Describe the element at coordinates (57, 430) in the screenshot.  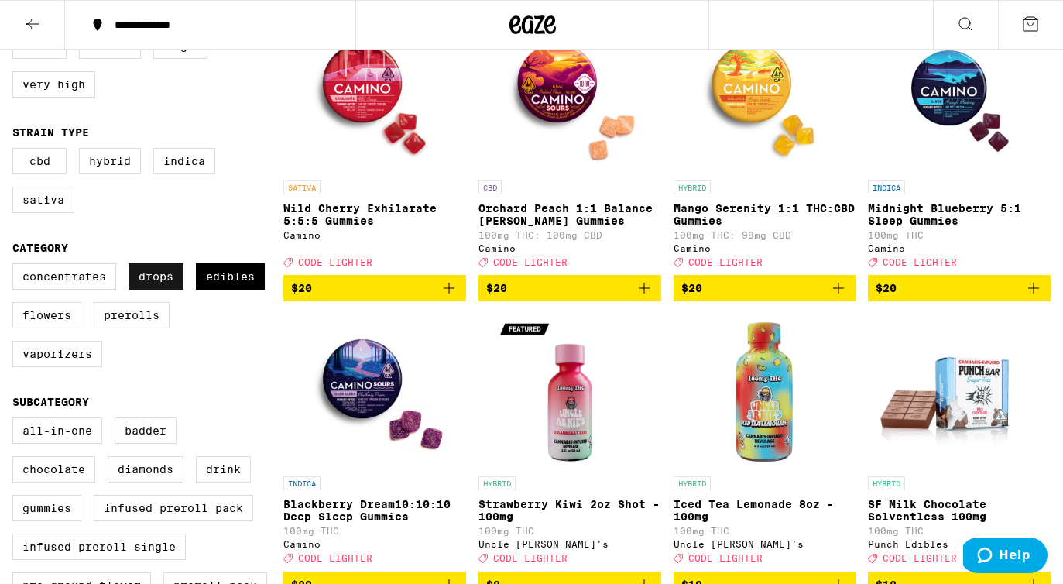
I see `label: All-In-One` at that location.